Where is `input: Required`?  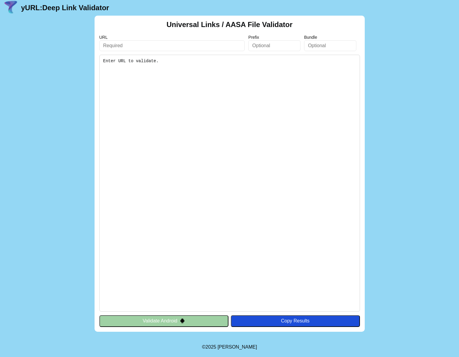 input: Required is located at coordinates (172, 46).